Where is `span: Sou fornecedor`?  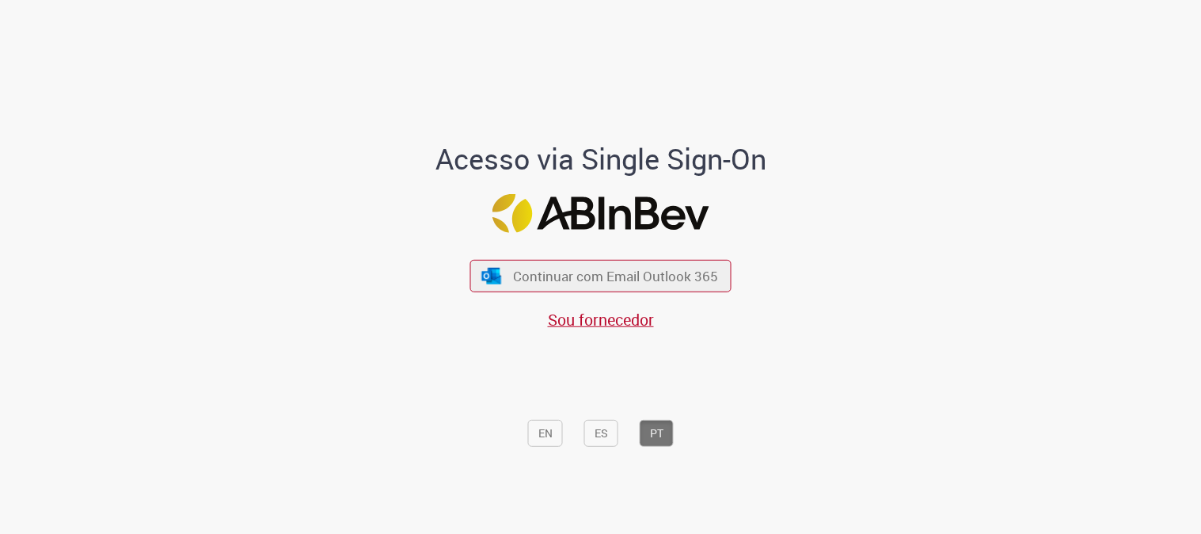 span: Sou fornecedor is located at coordinates (601, 319).